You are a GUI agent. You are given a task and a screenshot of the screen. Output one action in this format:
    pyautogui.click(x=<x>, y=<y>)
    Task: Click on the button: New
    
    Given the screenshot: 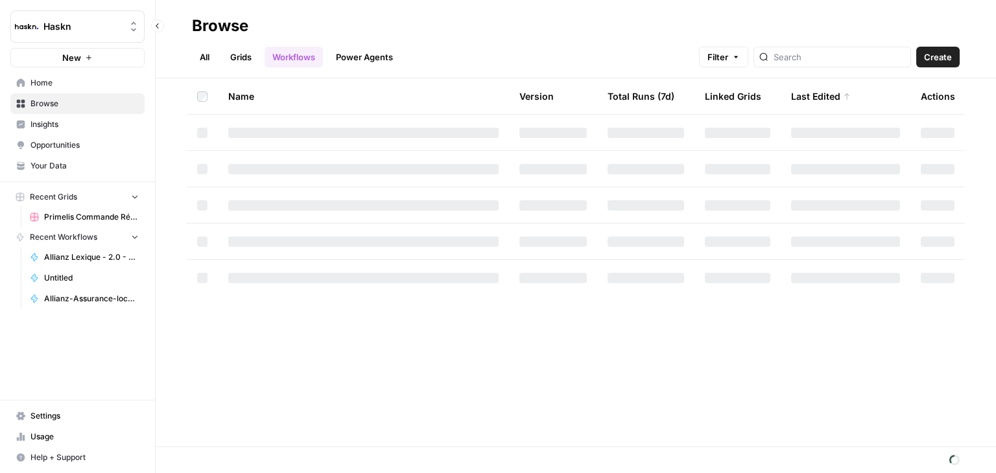 What is the action you would take?
    pyautogui.click(x=77, y=58)
    